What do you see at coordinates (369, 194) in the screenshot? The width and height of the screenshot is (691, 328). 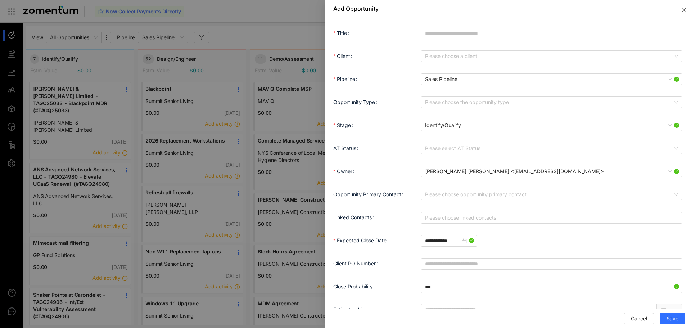 I see `label: Opportunity Primary Contact` at bounding box center [369, 194].